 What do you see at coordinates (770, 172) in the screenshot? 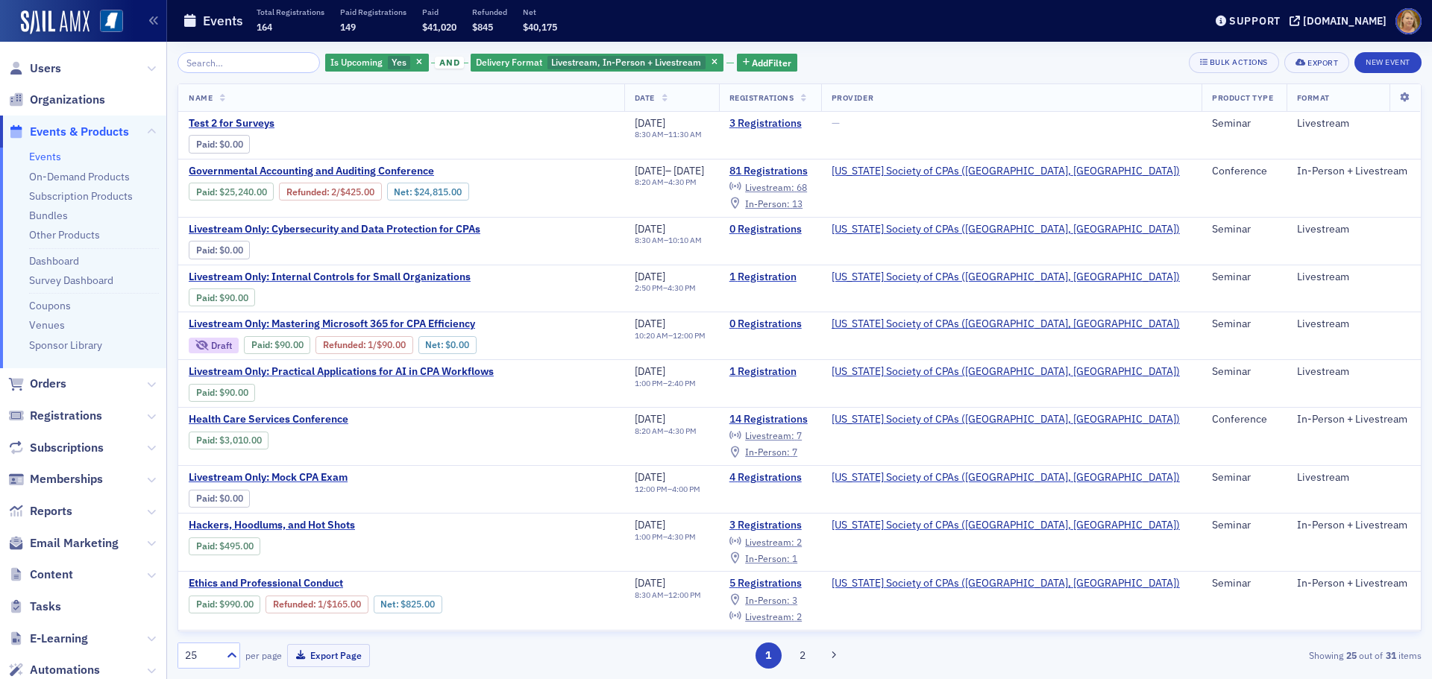
I see `a: 81 Registrations` at bounding box center [770, 172].